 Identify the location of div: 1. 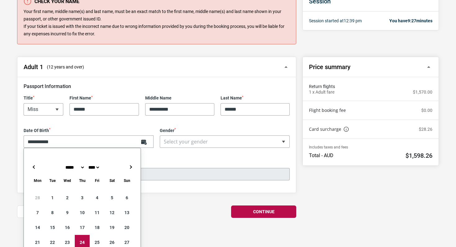
(52, 198).